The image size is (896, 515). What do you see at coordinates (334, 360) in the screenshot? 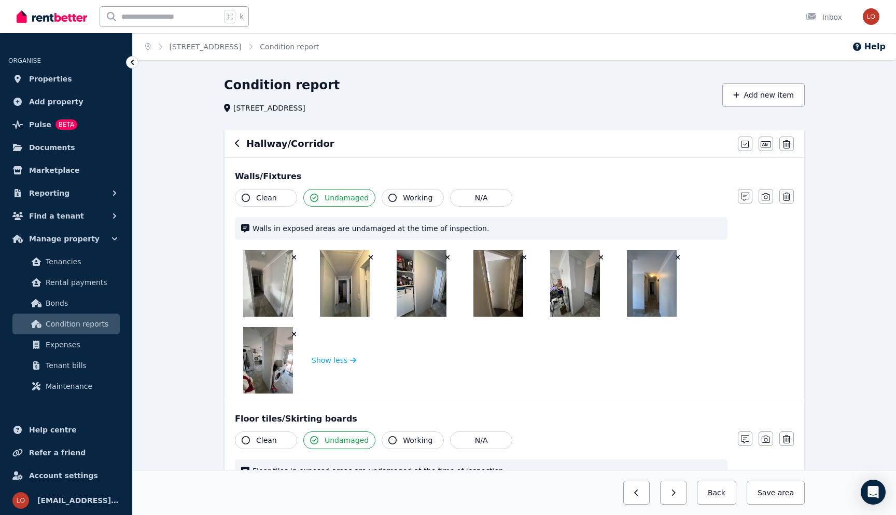
I see `button: Show less` at bounding box center [334, 360].